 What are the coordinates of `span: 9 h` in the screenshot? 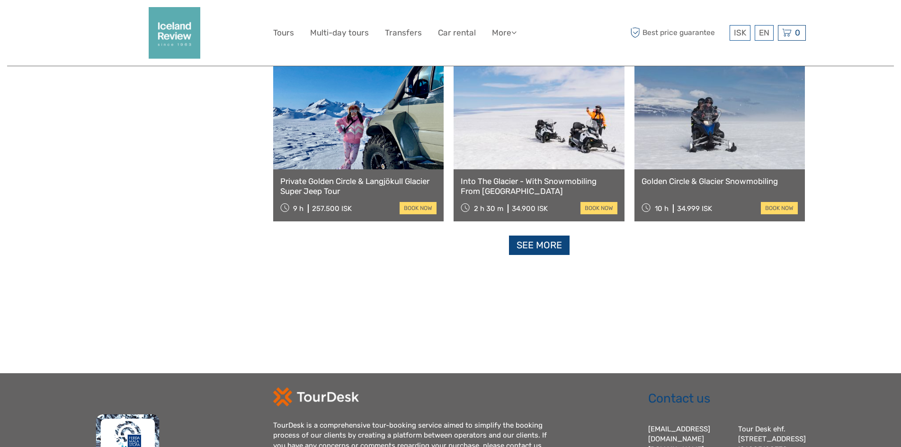 It's located at (298, 209).